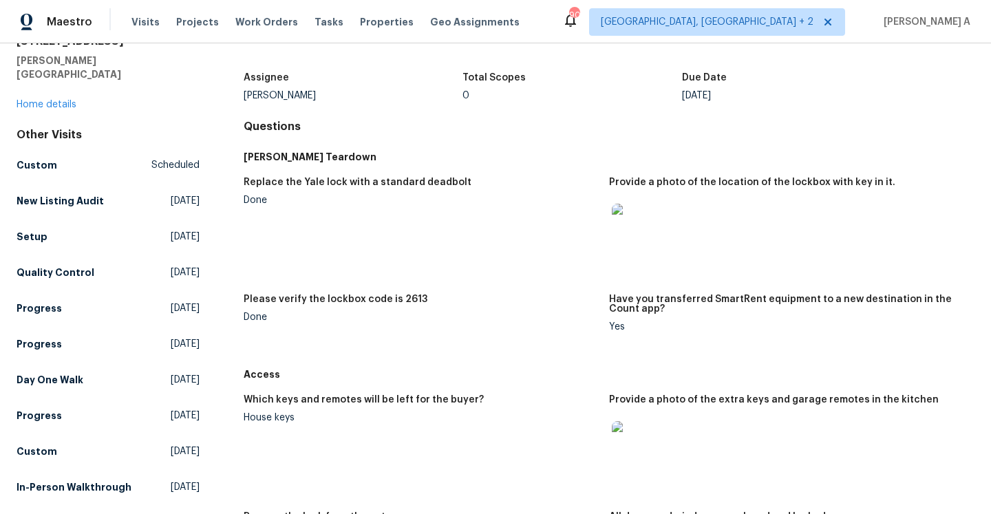 Image resolution: width=991 pixels, height=514 pixels. What do you see at coordinates (329, 22) in the screenshot?
I see `span: Tasks` at bounding box center [329, 22].